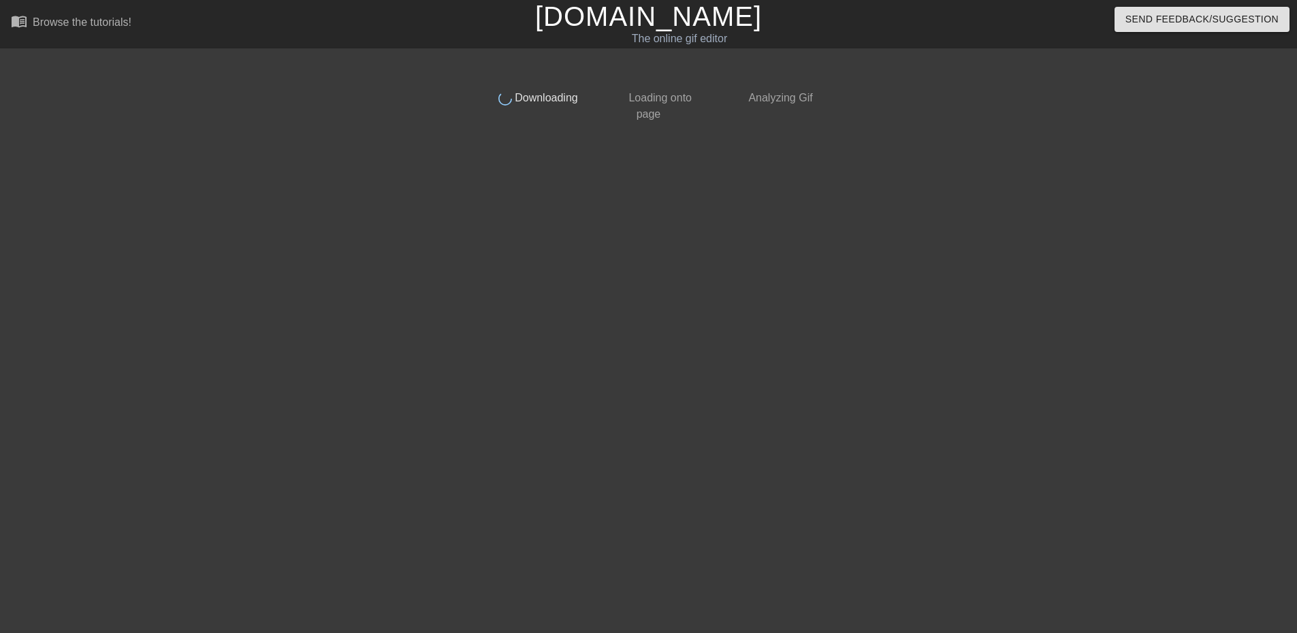 This screenshot has height=633, width=1297. What do you see at coordinates (82, 22) in the screenshot?
I see `div: Browse the tutorials!` at bounding box center [82, 22].